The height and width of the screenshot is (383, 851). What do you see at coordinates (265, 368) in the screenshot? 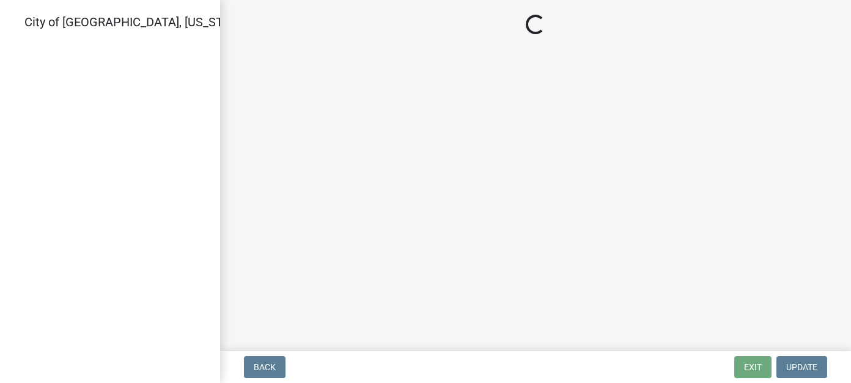
I see `button: Back` at bounding box center [265, 368].